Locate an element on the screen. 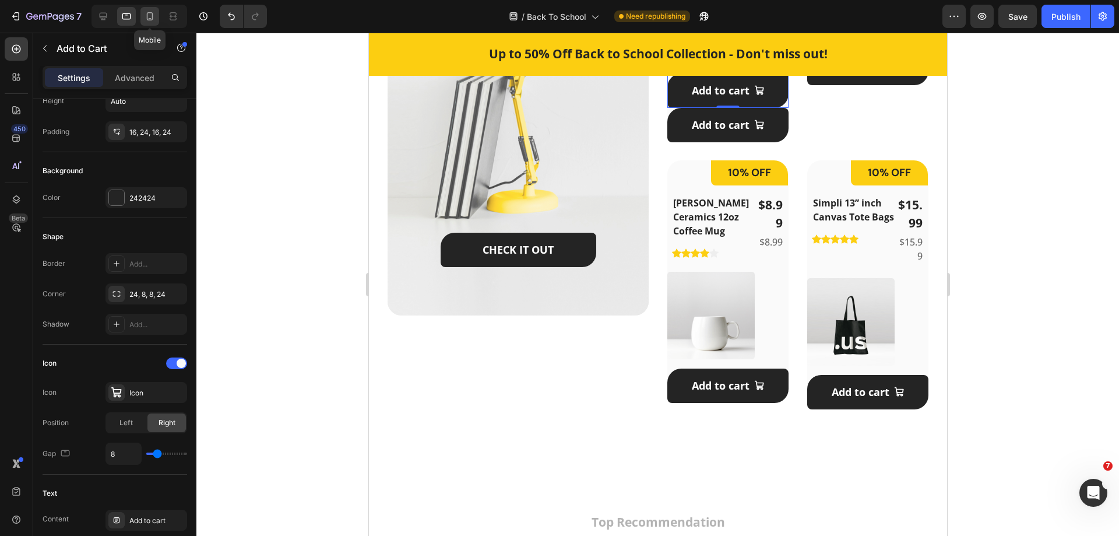  span: Need republishing is located at coordinates (656, 16).